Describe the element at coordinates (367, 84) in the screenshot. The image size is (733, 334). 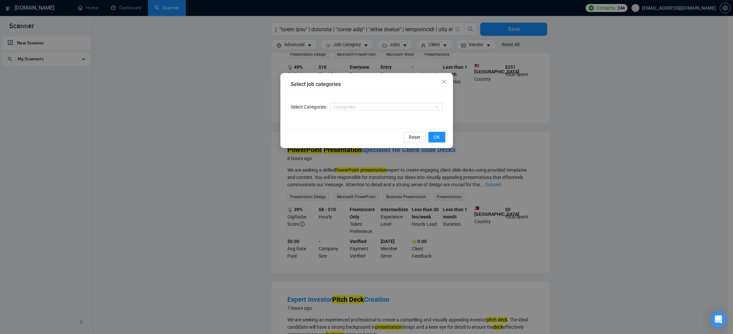
I see `div: Select job categories` at that location.